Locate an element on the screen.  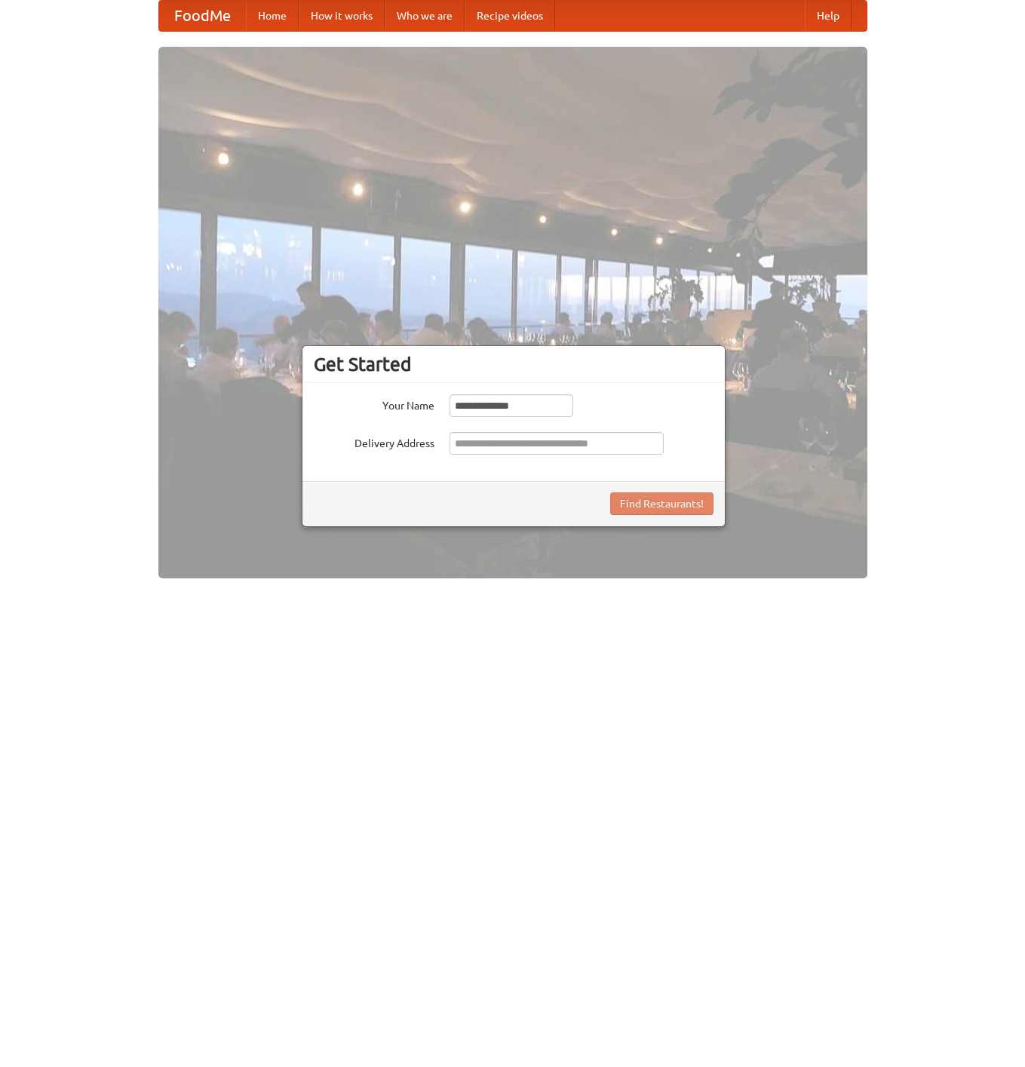
a: Home is located at coordinates (272, 16).